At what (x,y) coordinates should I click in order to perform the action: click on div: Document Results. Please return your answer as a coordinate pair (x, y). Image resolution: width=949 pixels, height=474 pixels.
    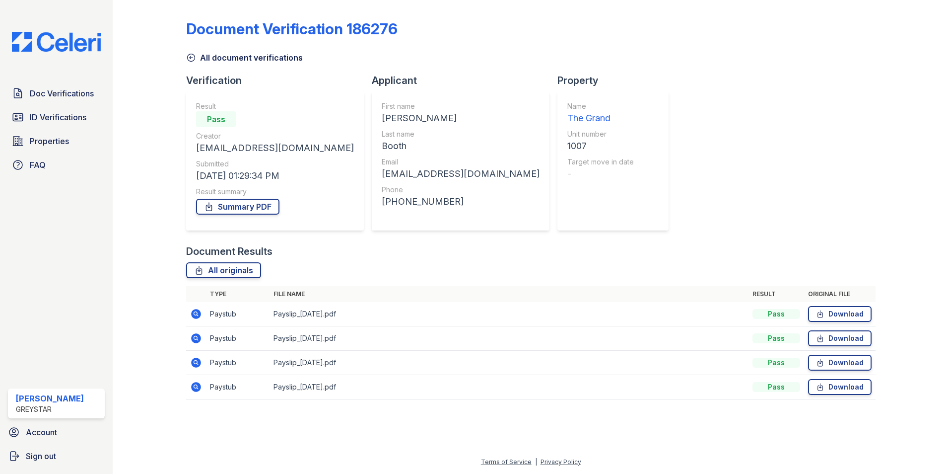
    Looking at the image, I should click on (229, 251).